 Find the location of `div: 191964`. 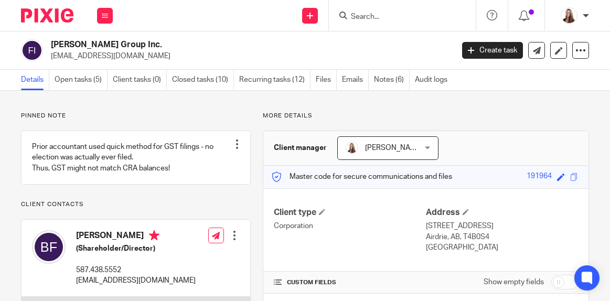

div: 191964 is located at coordinates (539, 177).